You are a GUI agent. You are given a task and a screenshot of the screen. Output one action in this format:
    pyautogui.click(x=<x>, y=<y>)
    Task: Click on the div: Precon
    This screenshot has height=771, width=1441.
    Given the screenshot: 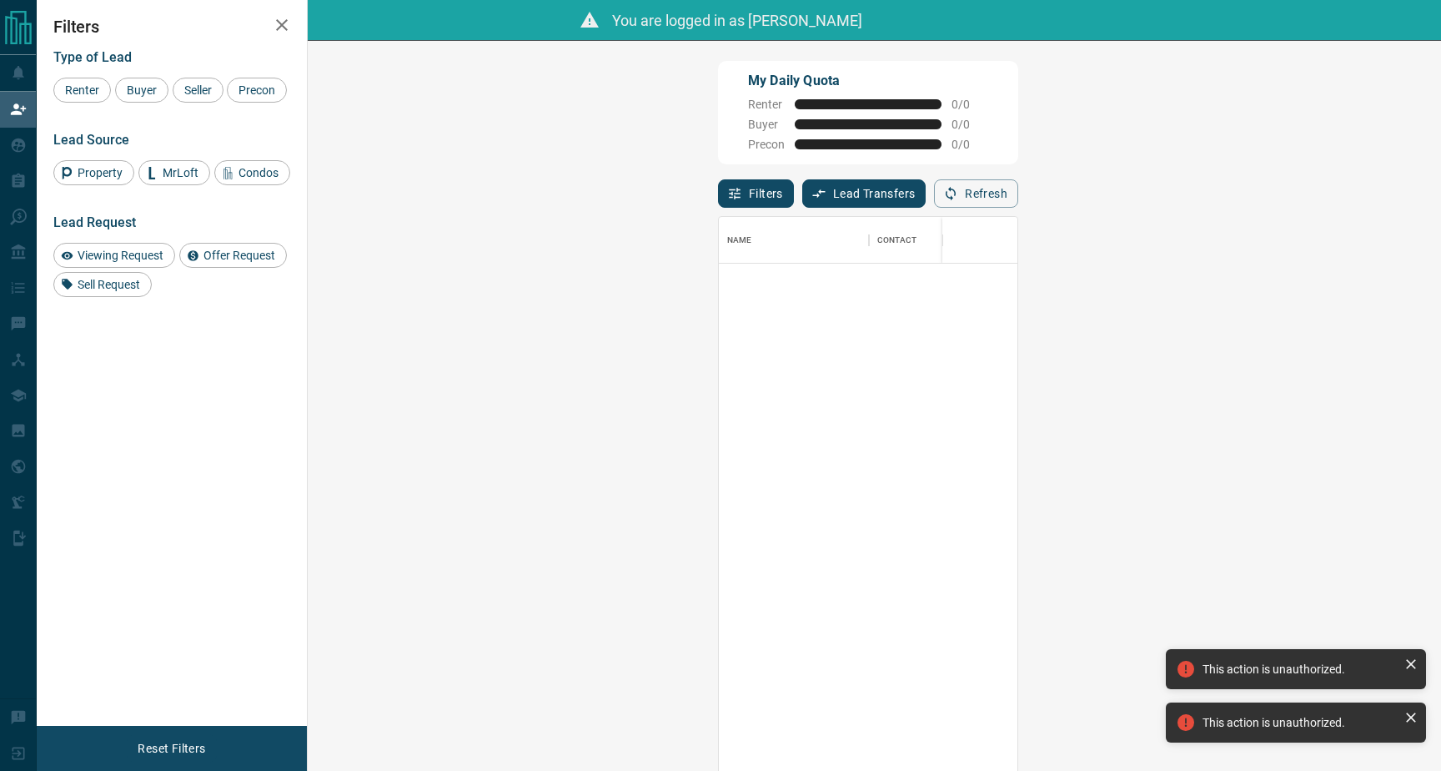 What is the action you would take?
    pyautogui.click(x=257, y=90)
    